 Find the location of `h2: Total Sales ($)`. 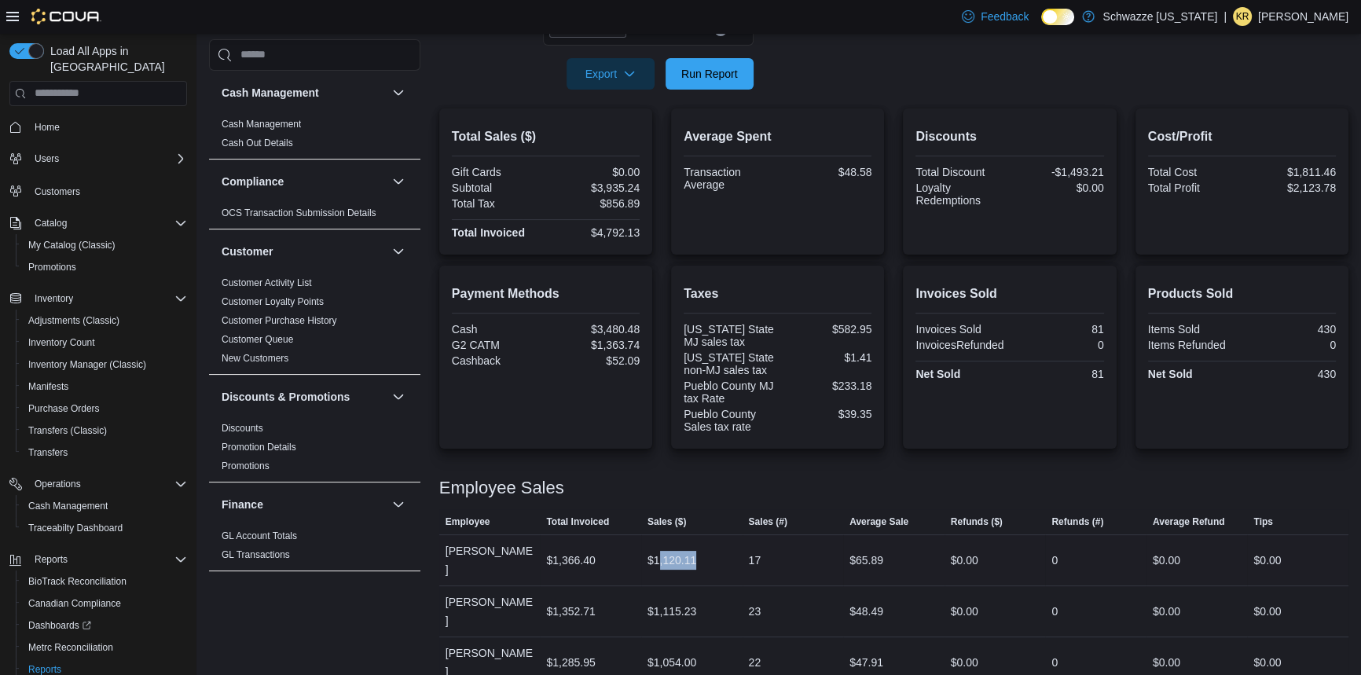

h2: Total Sales ($) is located at coordinates (545, 137).